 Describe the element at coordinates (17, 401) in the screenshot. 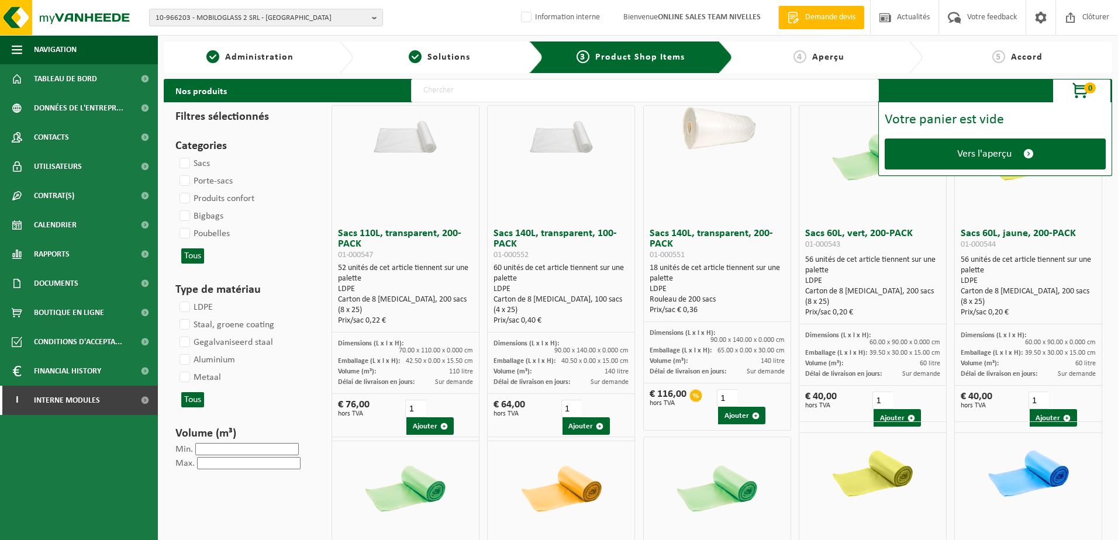

I see `span: I` at that location.